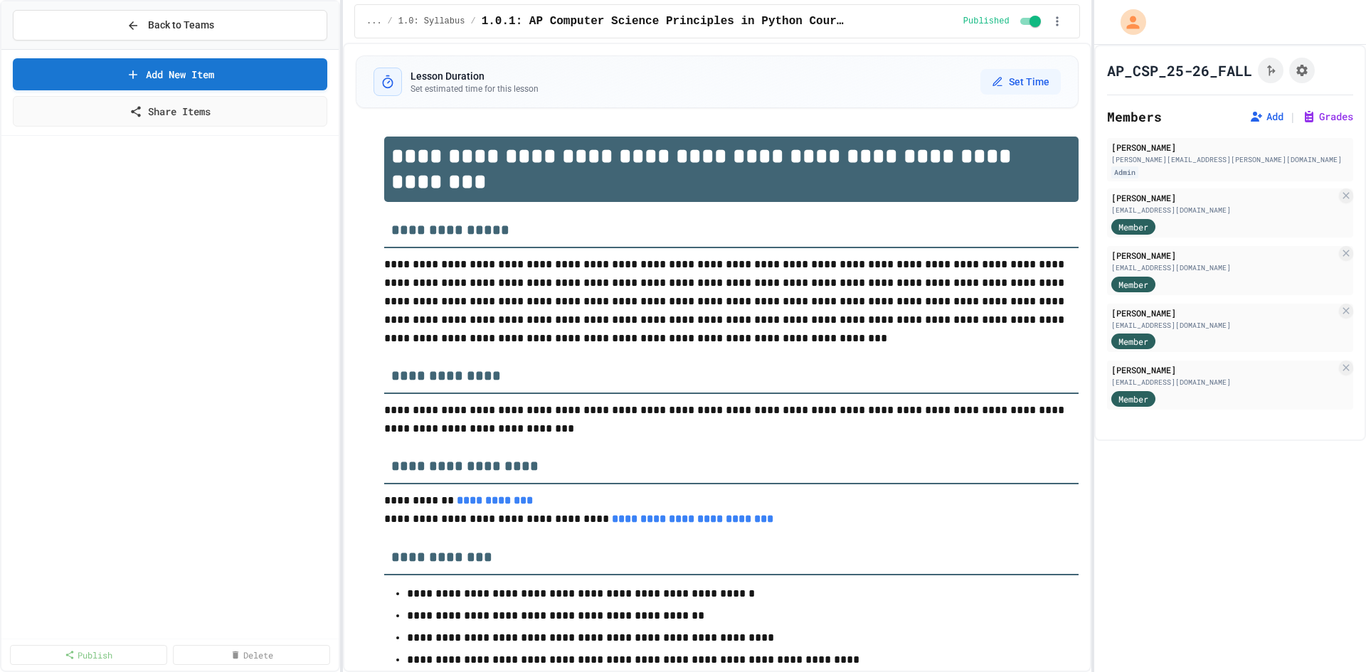 The height and width of the screenshot is (672, 1366). What do you see at coordinates (1127, 22) in the screenshot?
I see `div: My Account` at bounding box center [1127, 22].